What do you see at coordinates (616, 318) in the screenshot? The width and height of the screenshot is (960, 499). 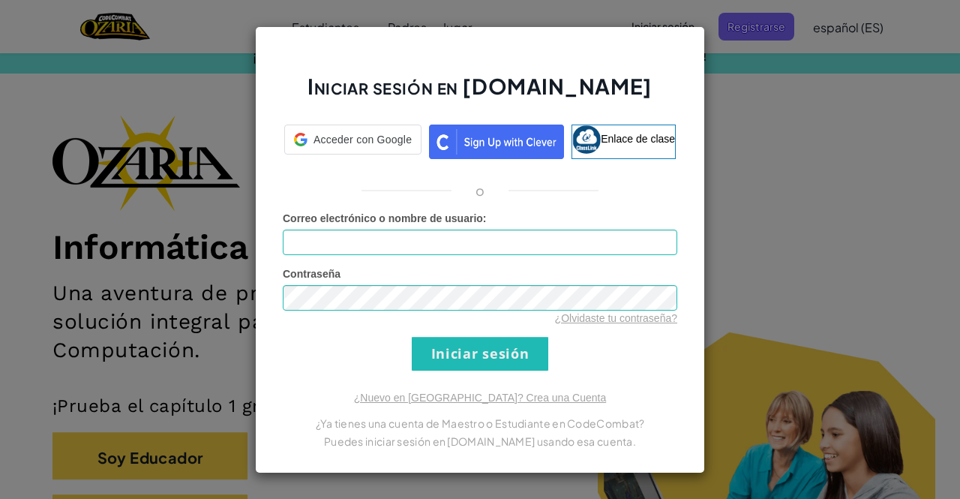 I see `font: ¿Olvidaste tu contraseña?` at bounding box center [616, 318].